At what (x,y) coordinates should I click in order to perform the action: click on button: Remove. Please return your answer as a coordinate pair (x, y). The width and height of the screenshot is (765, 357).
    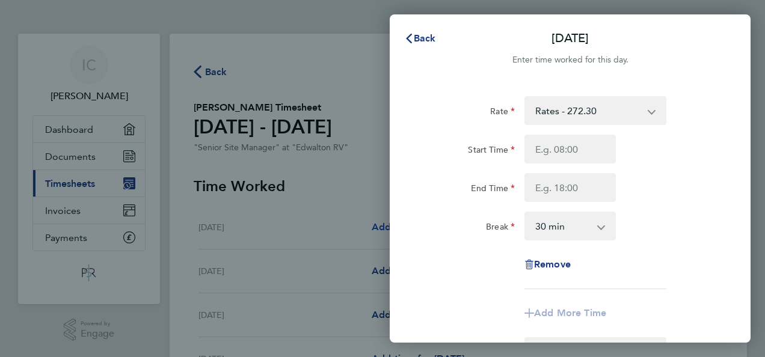
    Looking at the image, I should click on (547, 264).